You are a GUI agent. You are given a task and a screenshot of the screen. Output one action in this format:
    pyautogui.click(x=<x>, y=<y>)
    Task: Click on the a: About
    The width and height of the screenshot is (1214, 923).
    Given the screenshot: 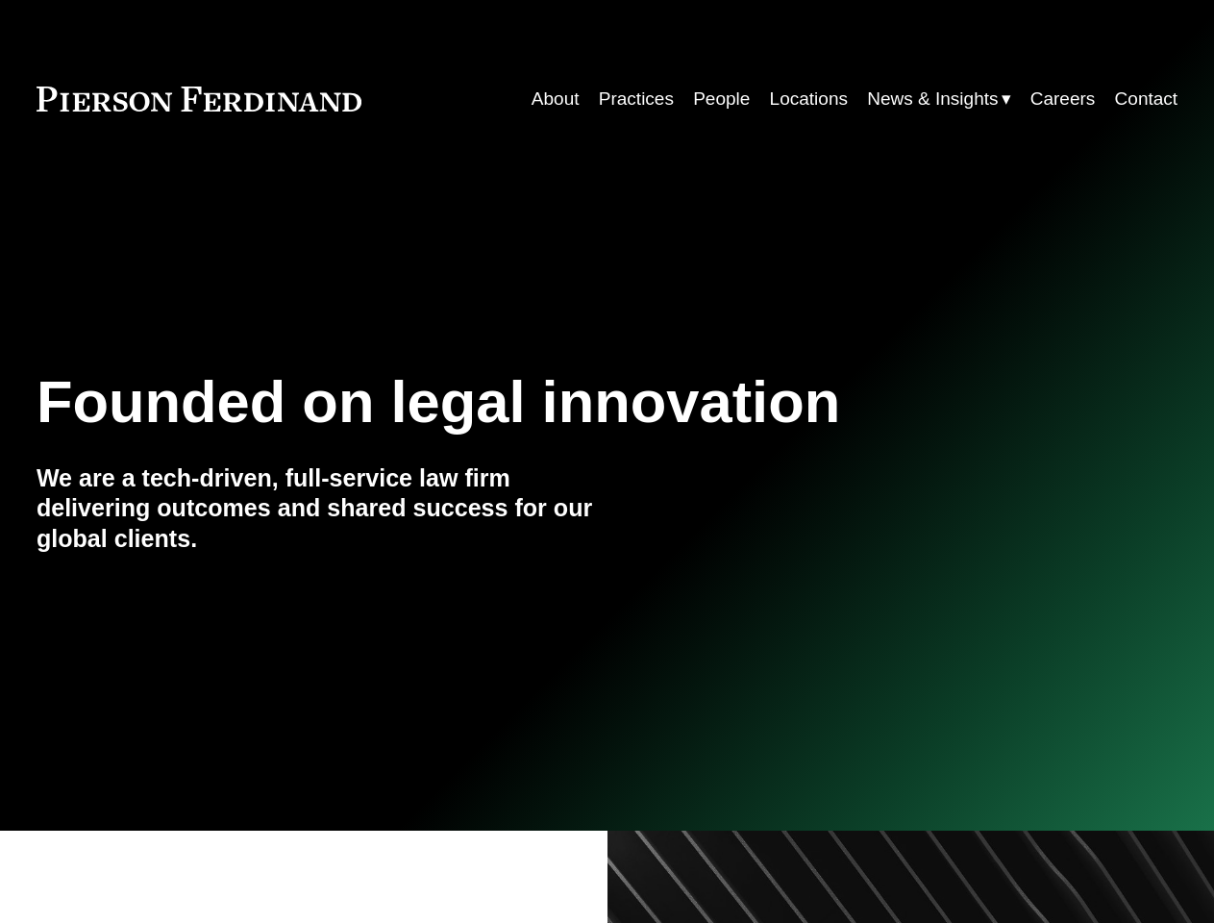 What is the action you would take?
    pyautogui.click(x=556, y=99)
    